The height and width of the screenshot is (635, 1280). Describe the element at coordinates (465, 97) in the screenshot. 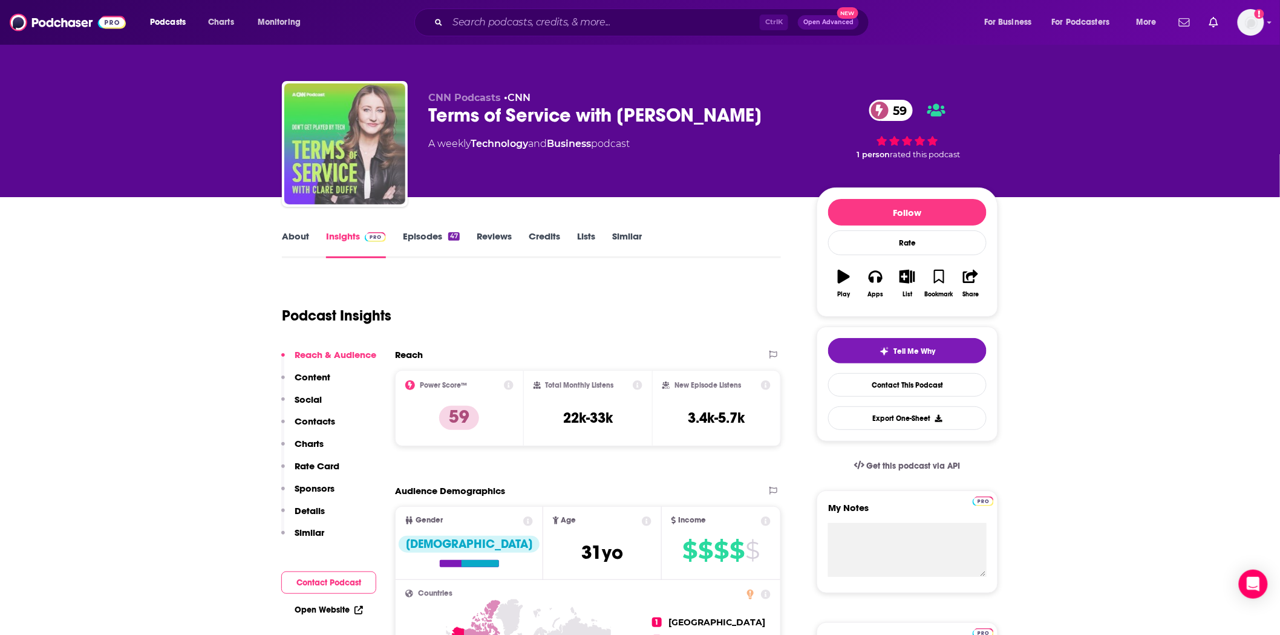

I see `span: CNN Podcasts` at that location.